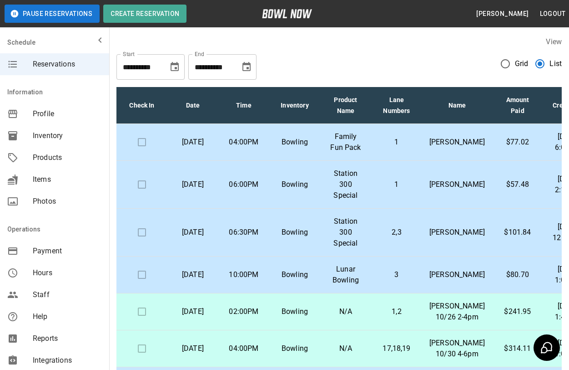  I want to click on span: Hours, so click(67, 273).